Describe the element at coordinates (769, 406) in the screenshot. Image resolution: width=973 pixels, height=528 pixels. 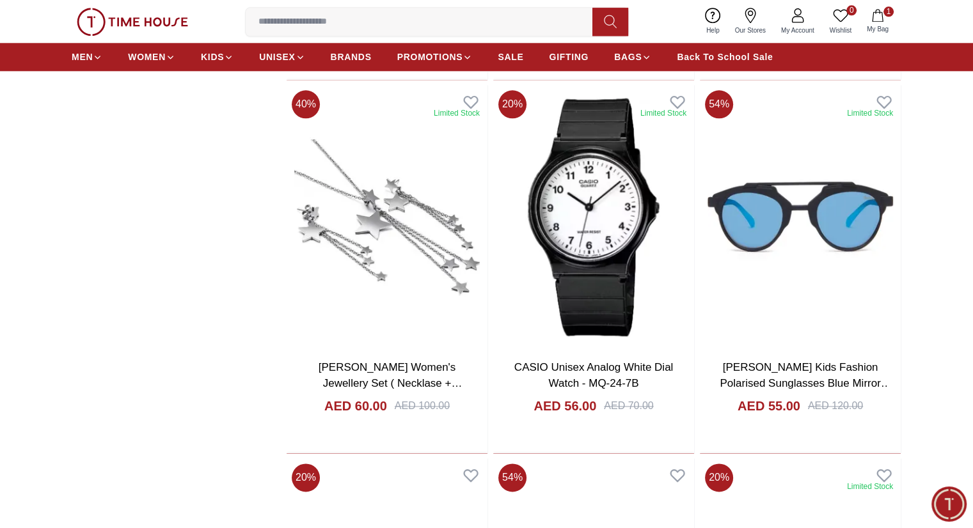
I see `h4: AED 55.00` at that location.